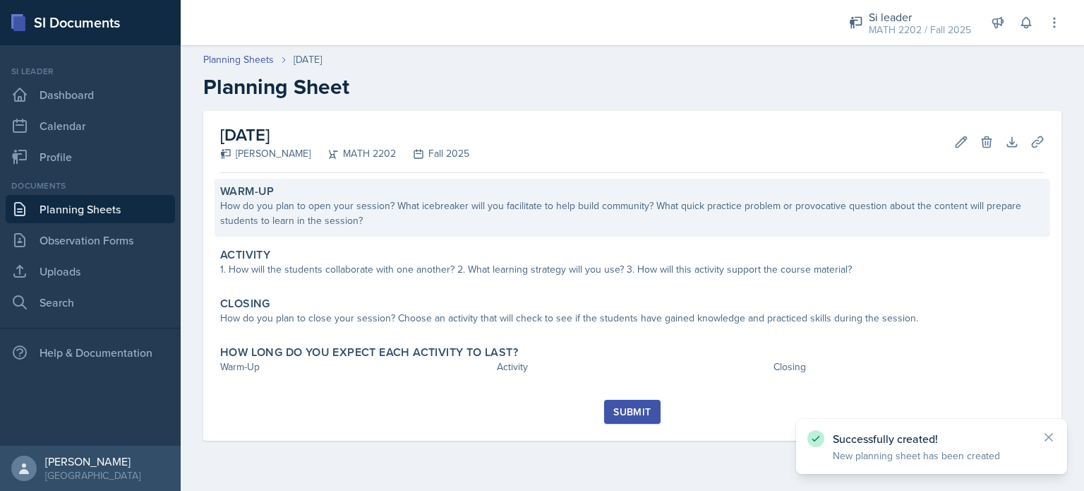 The width and height of the screenshot is (1084, 491). I want to click on label: Closing, so click(245, 304).